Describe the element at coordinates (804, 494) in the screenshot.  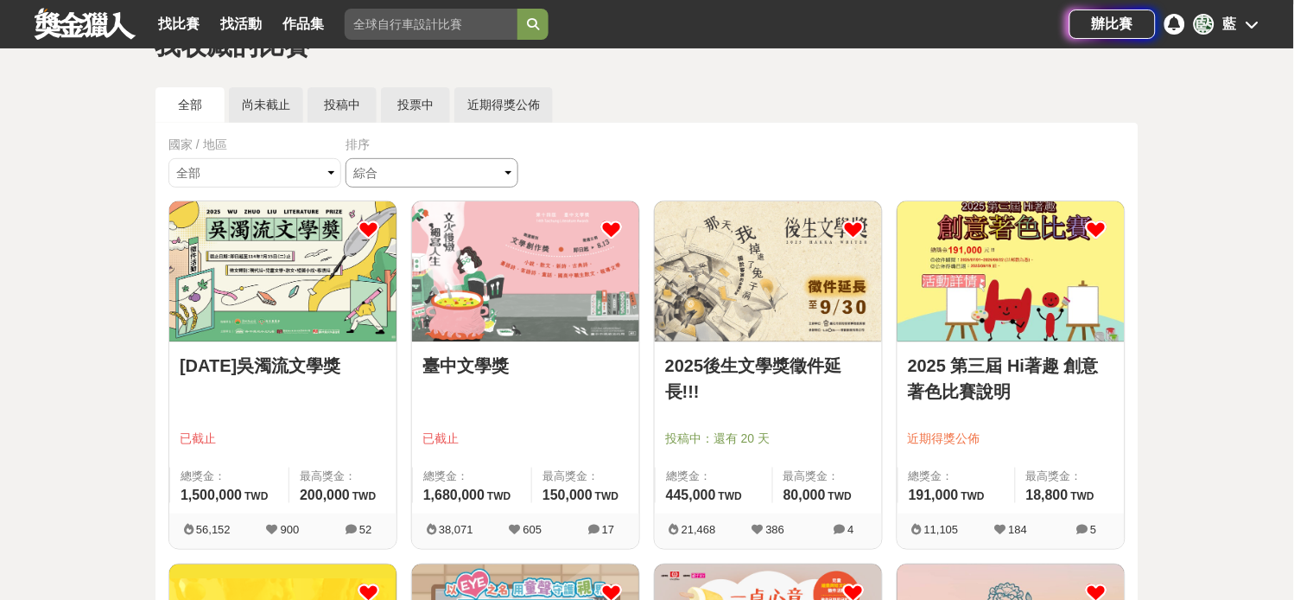
I see `span: 80,000` at that location.